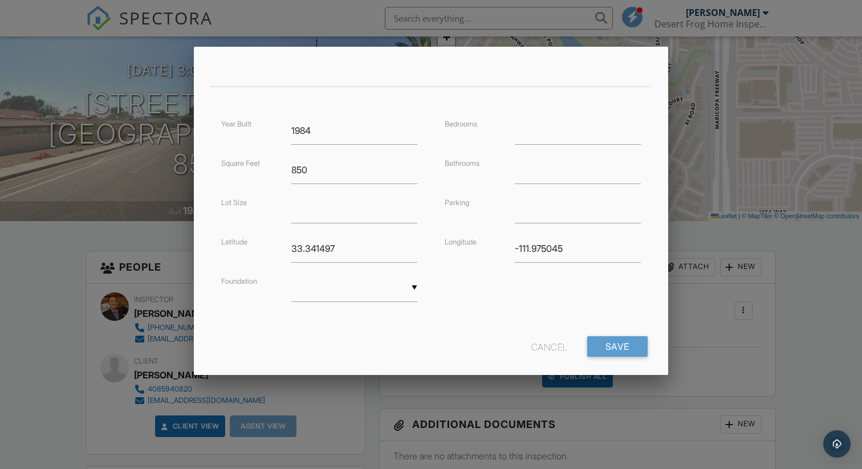 The width and height of the screenshot is (862, 469). I want to click on div: Open Intercom Messenger, so click(837, 444).